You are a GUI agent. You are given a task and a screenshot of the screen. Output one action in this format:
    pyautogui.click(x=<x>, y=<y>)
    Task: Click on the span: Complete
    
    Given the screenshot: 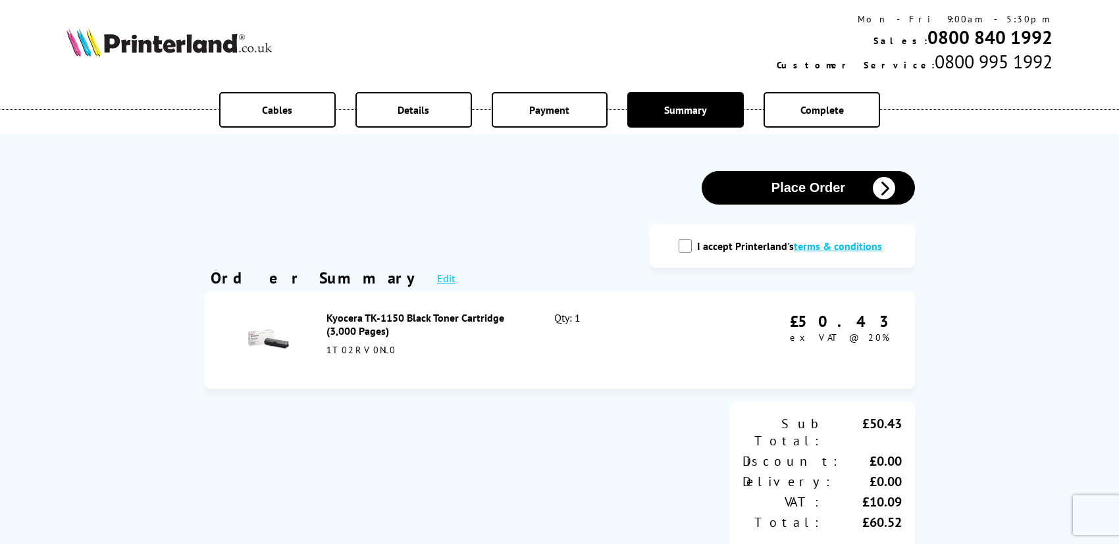 What is the action you would take?
    pyautogui.click(x=822, y=110)
    